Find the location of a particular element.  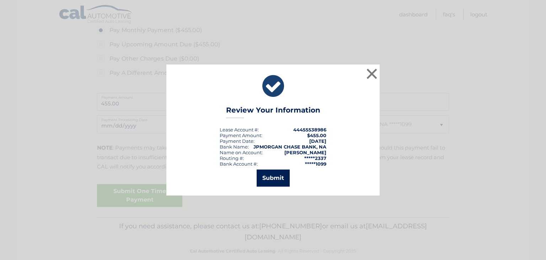

span: $455.00 is located at coordinates (317, 135).